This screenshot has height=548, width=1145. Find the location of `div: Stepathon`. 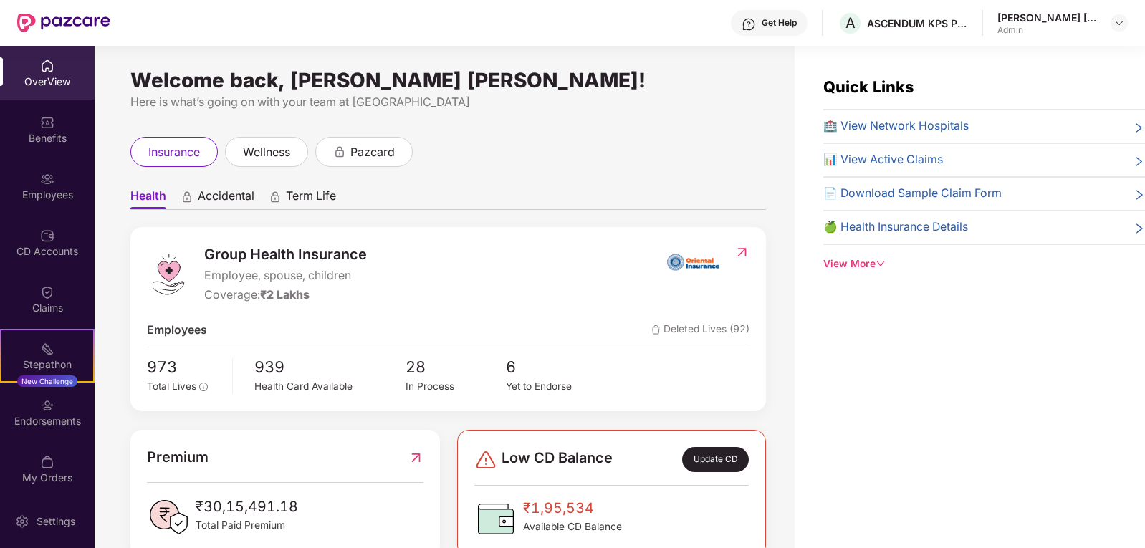

div: Stepathon is located at coordinates (47, 365).